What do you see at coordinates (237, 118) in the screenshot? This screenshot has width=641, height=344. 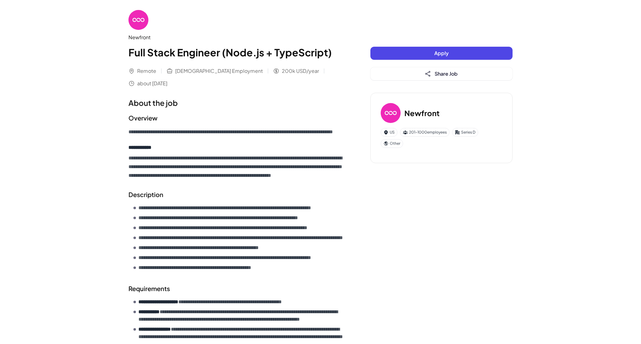 I see `h2: Overview` at bounding box center [237, 118].